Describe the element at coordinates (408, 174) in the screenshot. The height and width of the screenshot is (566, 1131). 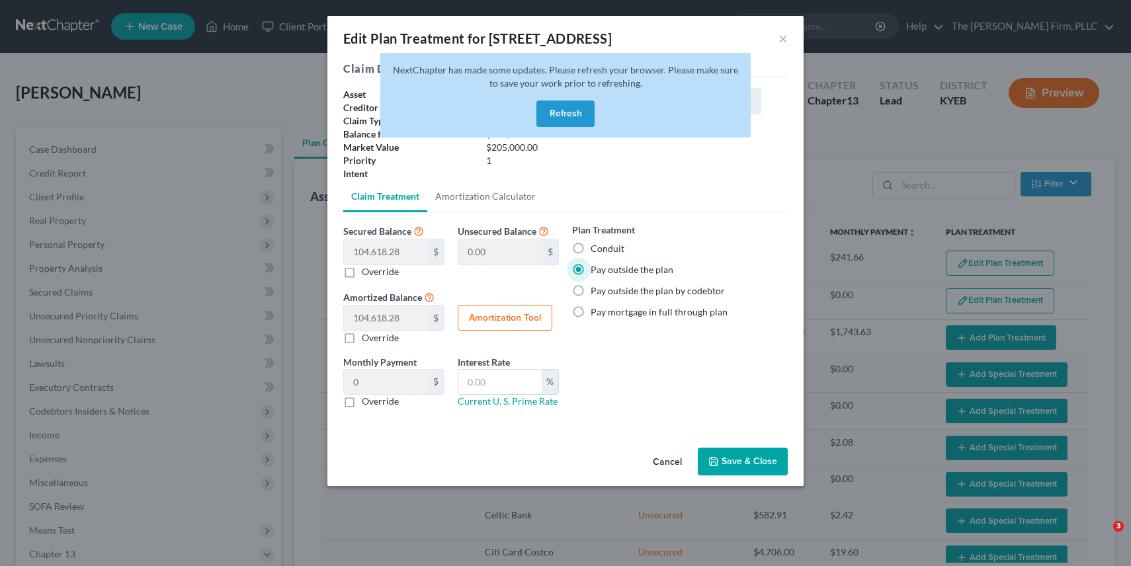
I see `div: Intent` at that location.